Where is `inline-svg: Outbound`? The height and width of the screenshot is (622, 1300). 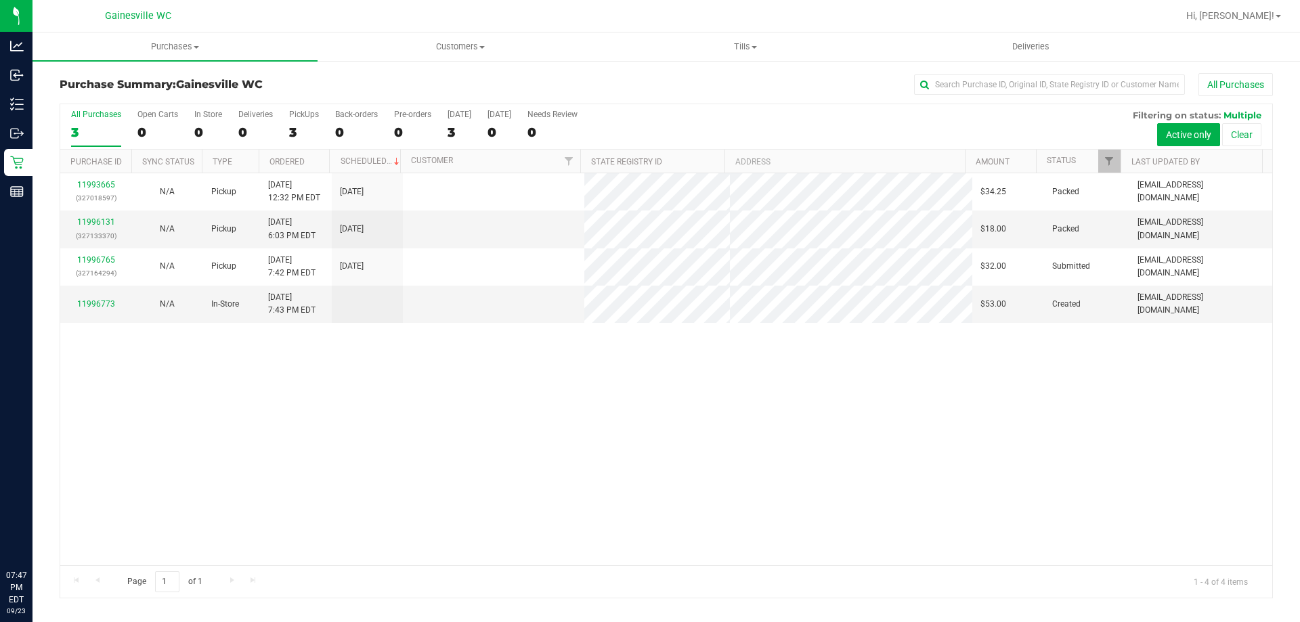
inline-svg: Outbound is located at coordinates (17, 133).